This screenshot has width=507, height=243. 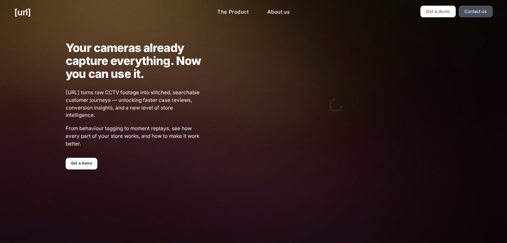 I want to click on a: Contact us, so click(x=476, y=11).